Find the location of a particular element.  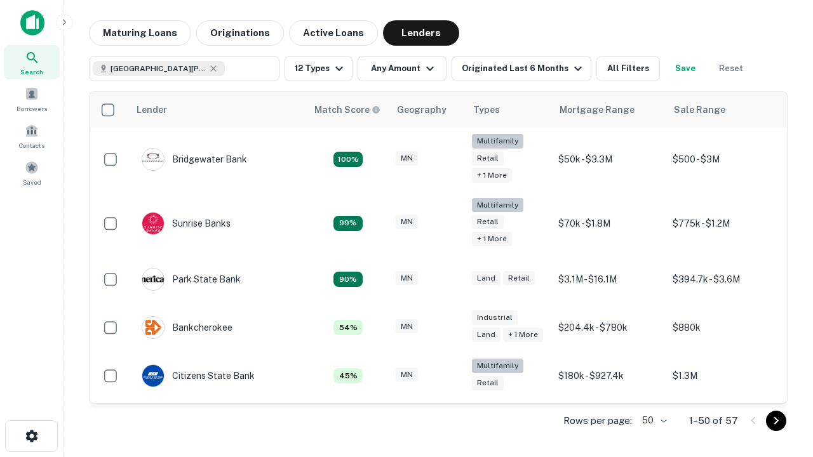

a: Contacts is located at coordinates (32, 136).